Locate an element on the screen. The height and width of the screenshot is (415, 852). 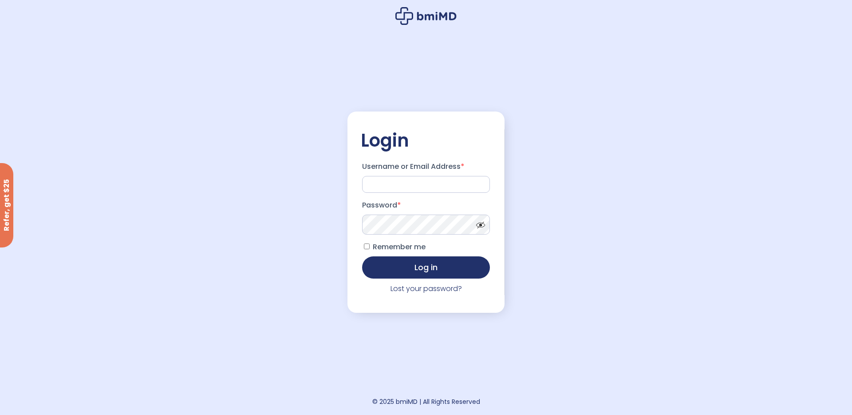
label: Password is located at coordinates (426, 205).